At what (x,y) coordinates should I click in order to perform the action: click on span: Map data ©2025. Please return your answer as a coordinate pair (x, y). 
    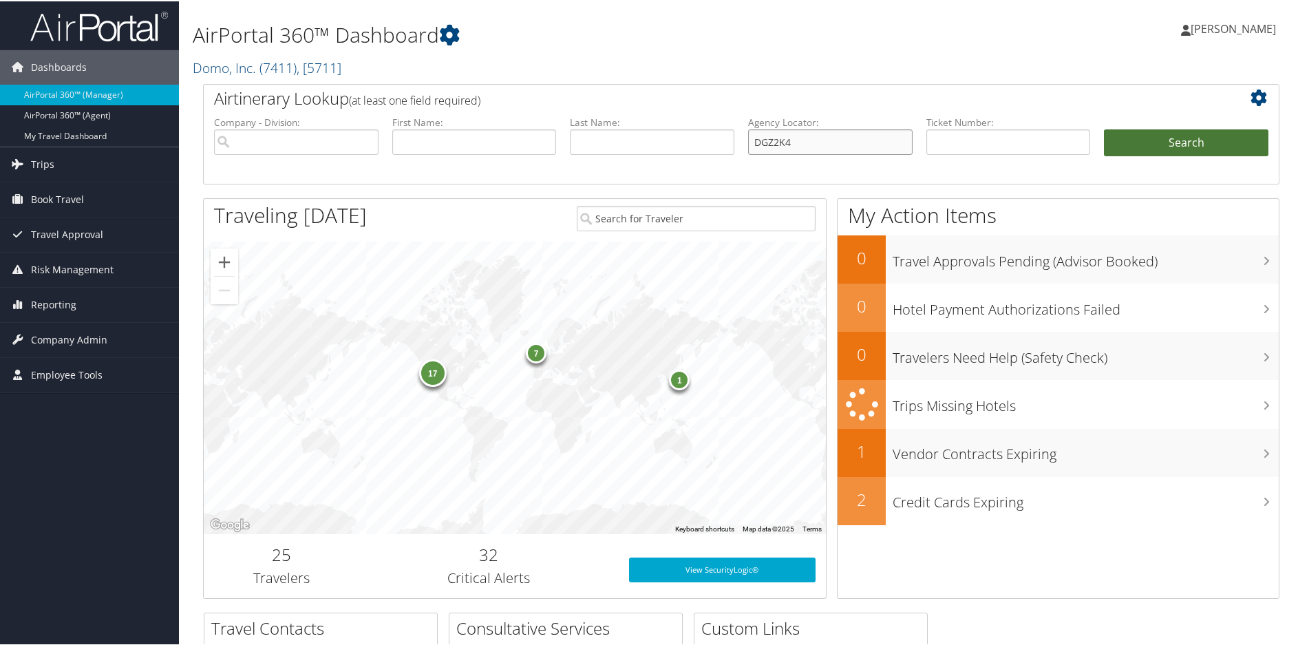
    Looking at the image, I should click on (768, 527).